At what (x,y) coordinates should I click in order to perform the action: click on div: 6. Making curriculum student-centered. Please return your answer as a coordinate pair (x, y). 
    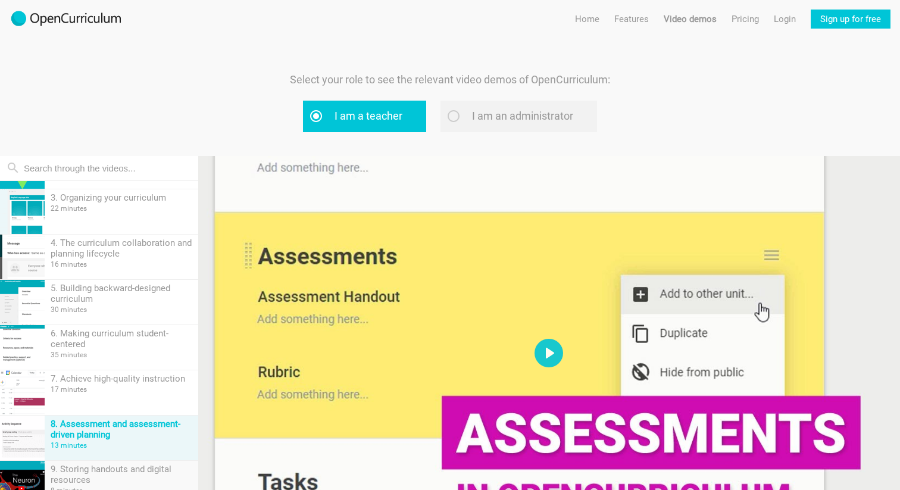
    Looking at the image, I should click on (121, 339).